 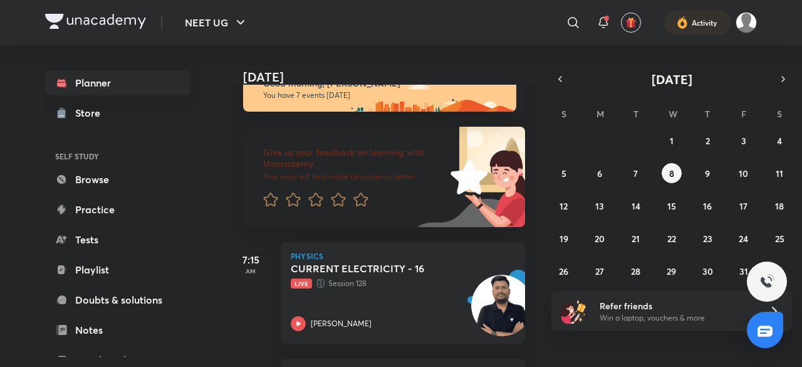 I want to click on button: October 31, 2025, so click(x=744, y=271).